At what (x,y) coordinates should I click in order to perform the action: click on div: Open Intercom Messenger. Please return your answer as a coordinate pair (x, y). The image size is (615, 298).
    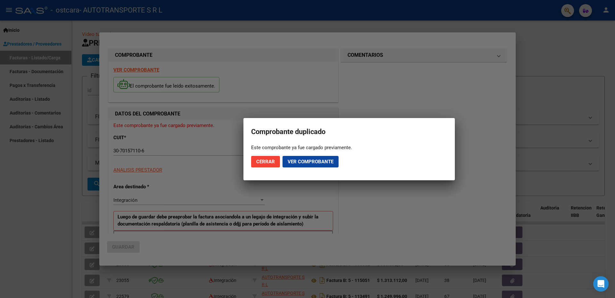
    Looking at the image, I should click on (601, 284).